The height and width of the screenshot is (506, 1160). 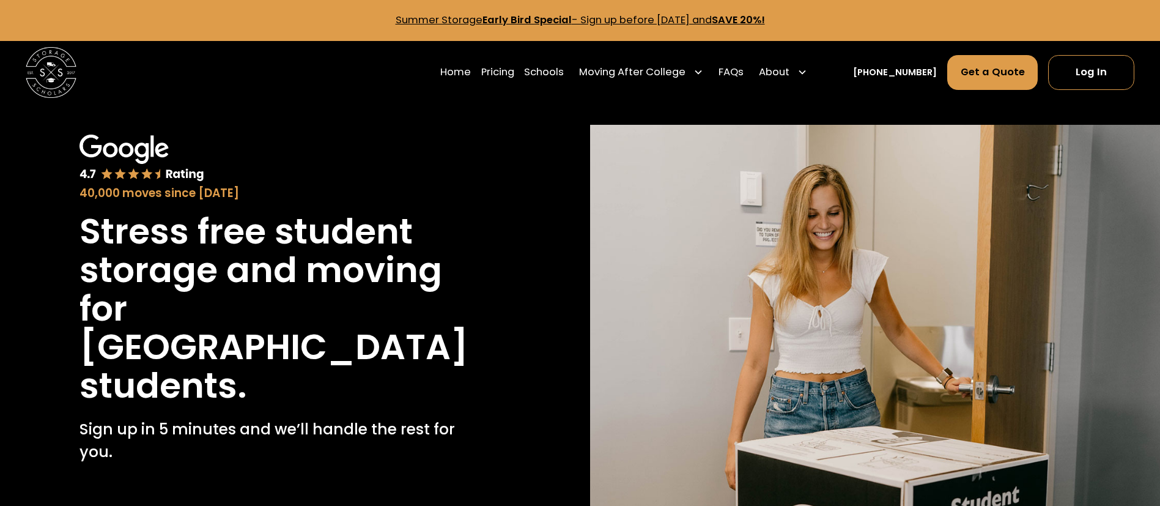 What do you see at coordinates (993, 72) in the screenshot?
I see `a: Get a Quote` at bounding box center [993, 72].